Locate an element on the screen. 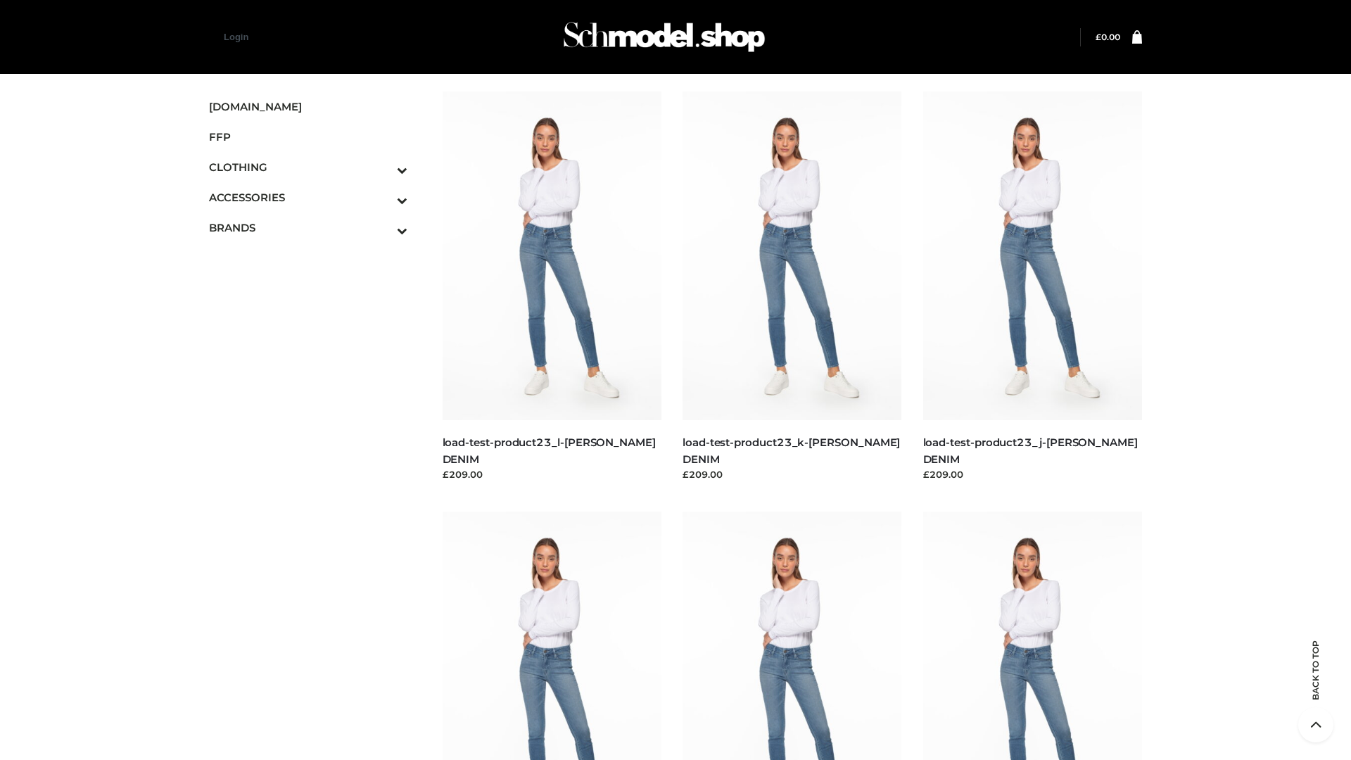 The height and width of the screenshot is (760, 1351). img: Schmodel Admin 964 is located at coordinates (664, 37).